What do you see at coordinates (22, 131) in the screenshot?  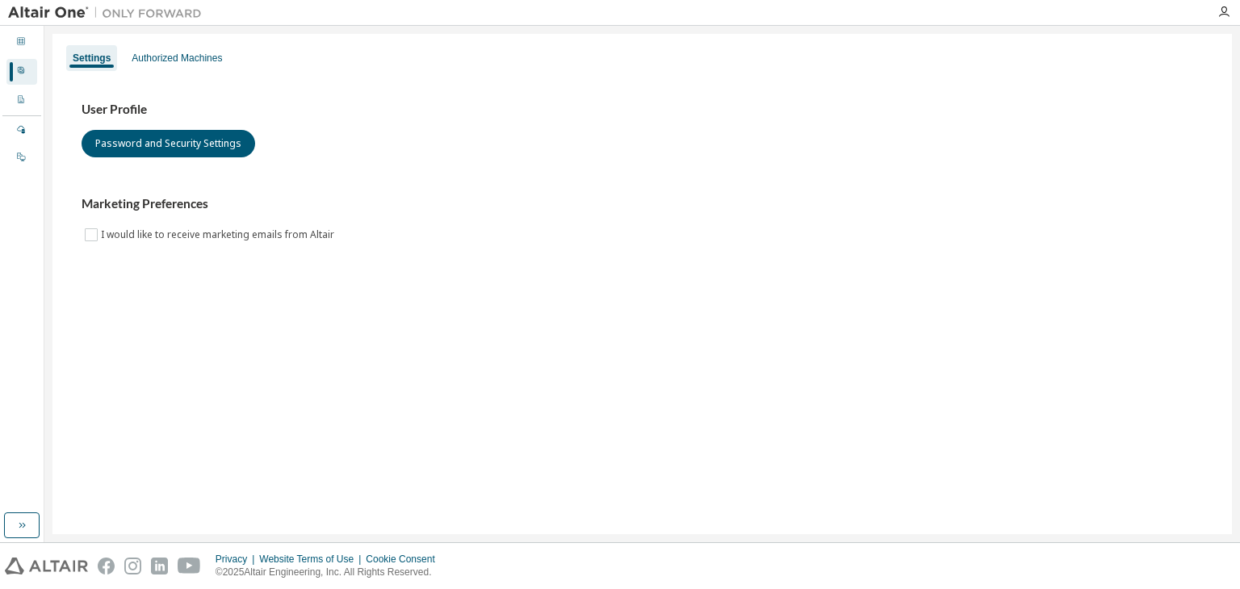 I see `div: Managed` at bounding box center [22, 131].